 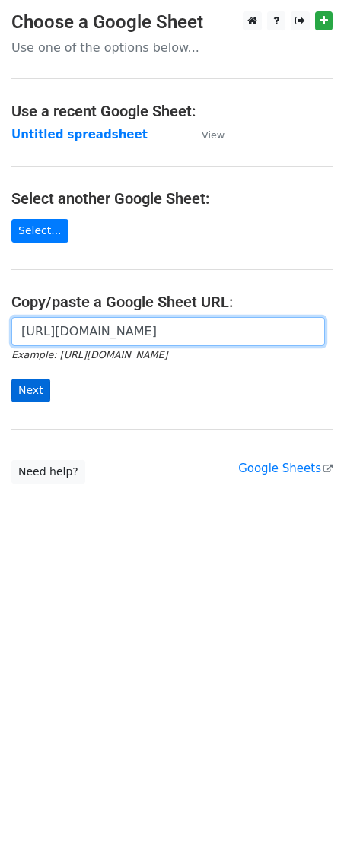 I want to click on h3: Choose a Google Sheet, so click(x=172, y=22).